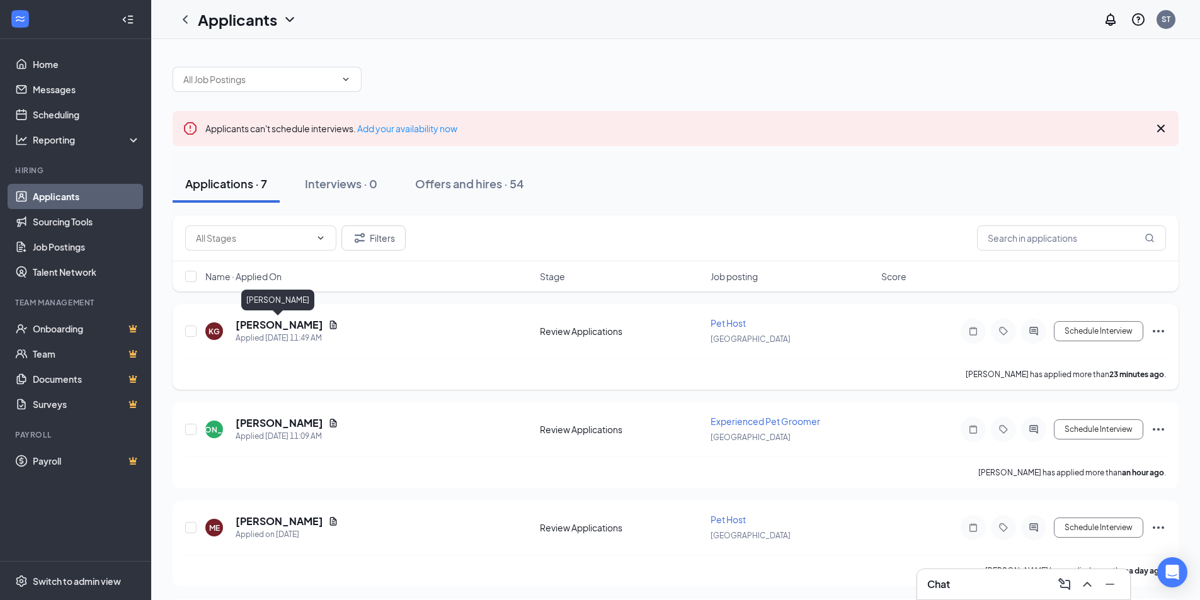 The height and width of the screenshot is (600, 1200). I want to click on a: Scheduling, so click(86, 115).